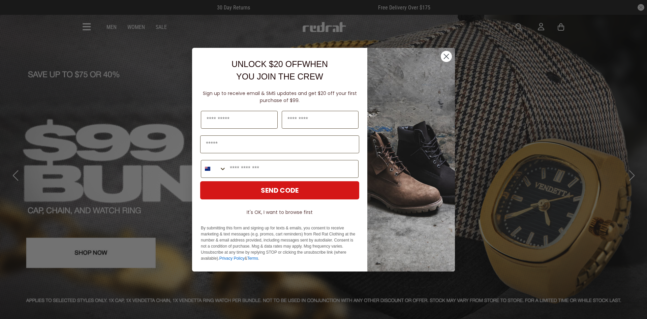 The image size is (647, 319). What do you see at coordinates (411, 160) in the screenshot?
I see `img: f7662613-148e-4c88-9575-6c6b5b55a647.jpeg` at bounding box center [411, 160].